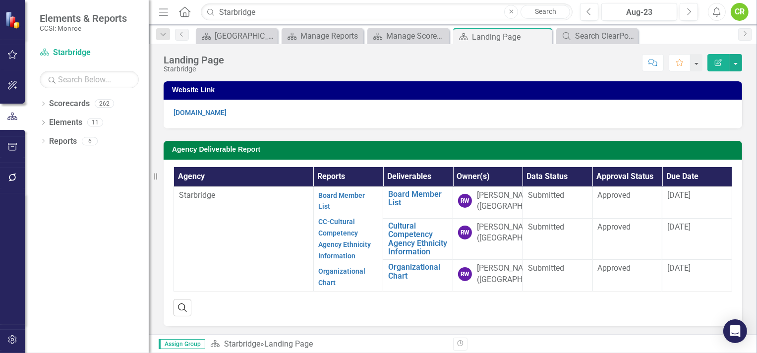 The width and height of the screenshot is (757, 353). Describe the element at coordinates (243, 195) in the screenshot. I see `p: Starbridge` at that location.